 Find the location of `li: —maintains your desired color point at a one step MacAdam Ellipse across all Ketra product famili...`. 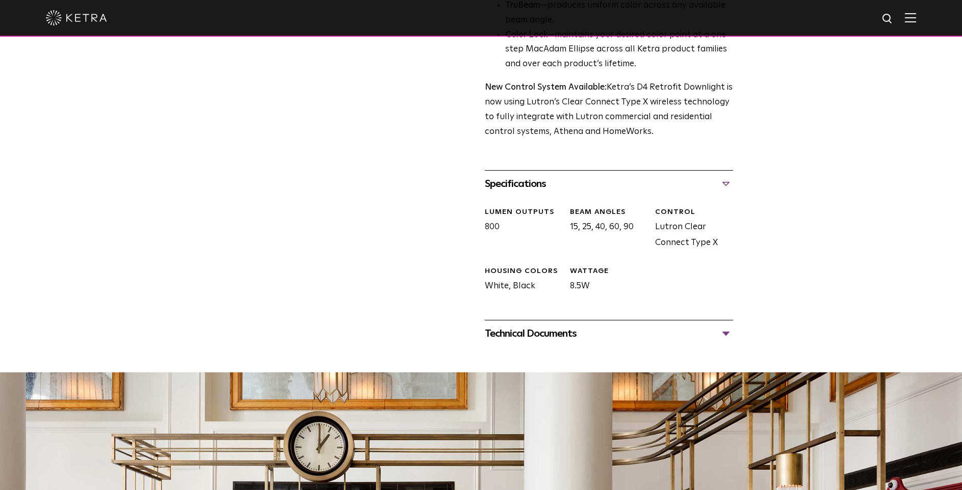

li: —maintains your desired color point at a one step MacAdam Ellipse across all Ketra product famili... is located at coordinates (619, 50).